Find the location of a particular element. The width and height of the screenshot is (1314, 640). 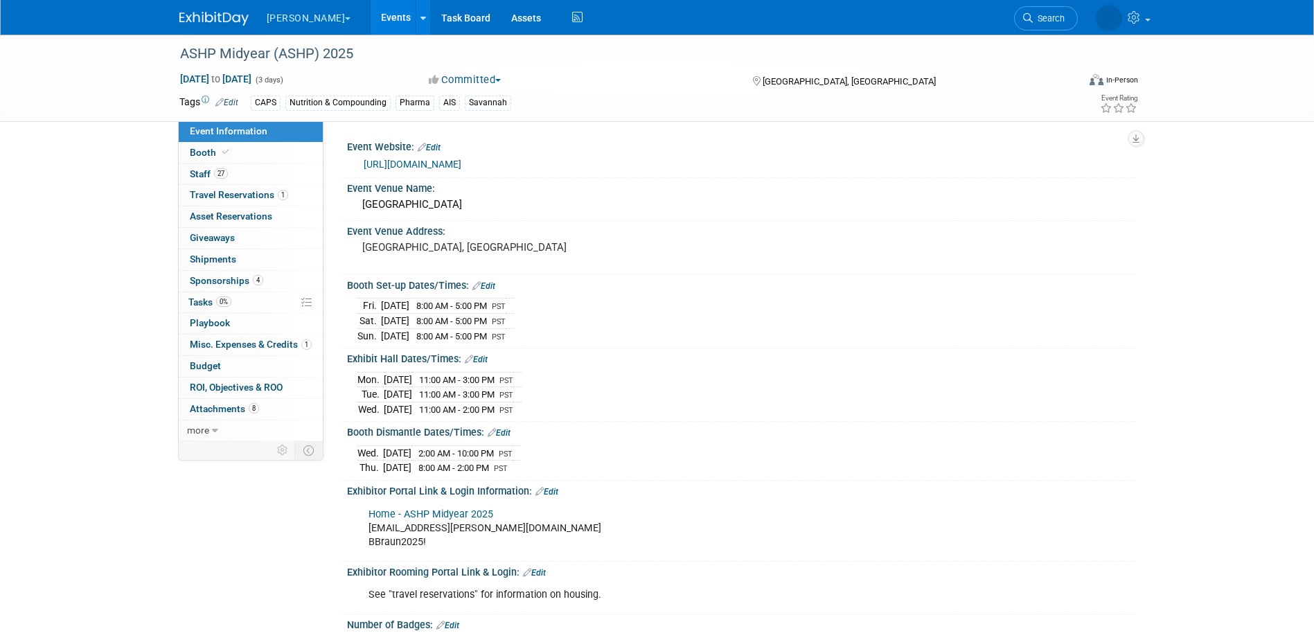

a: Home - ASHP Midyear 2025 is located at coordinates (431, 514).